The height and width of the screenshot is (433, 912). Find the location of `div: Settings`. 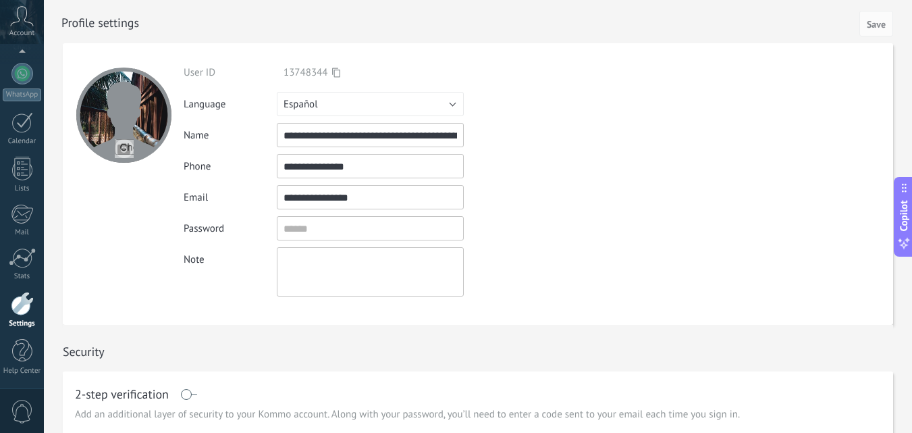

div: Settings is located at coordinates (22, 323).